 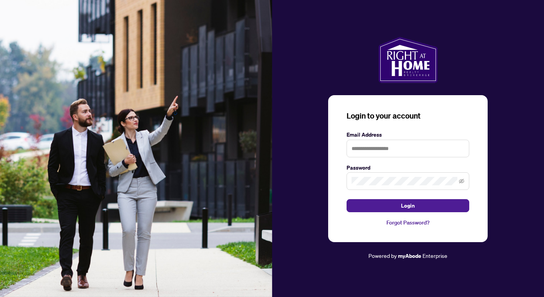 What do you see at coordinates (435, 255) in the screenshot?
I see `span: Enterprise` at bounding box center [435, 255].